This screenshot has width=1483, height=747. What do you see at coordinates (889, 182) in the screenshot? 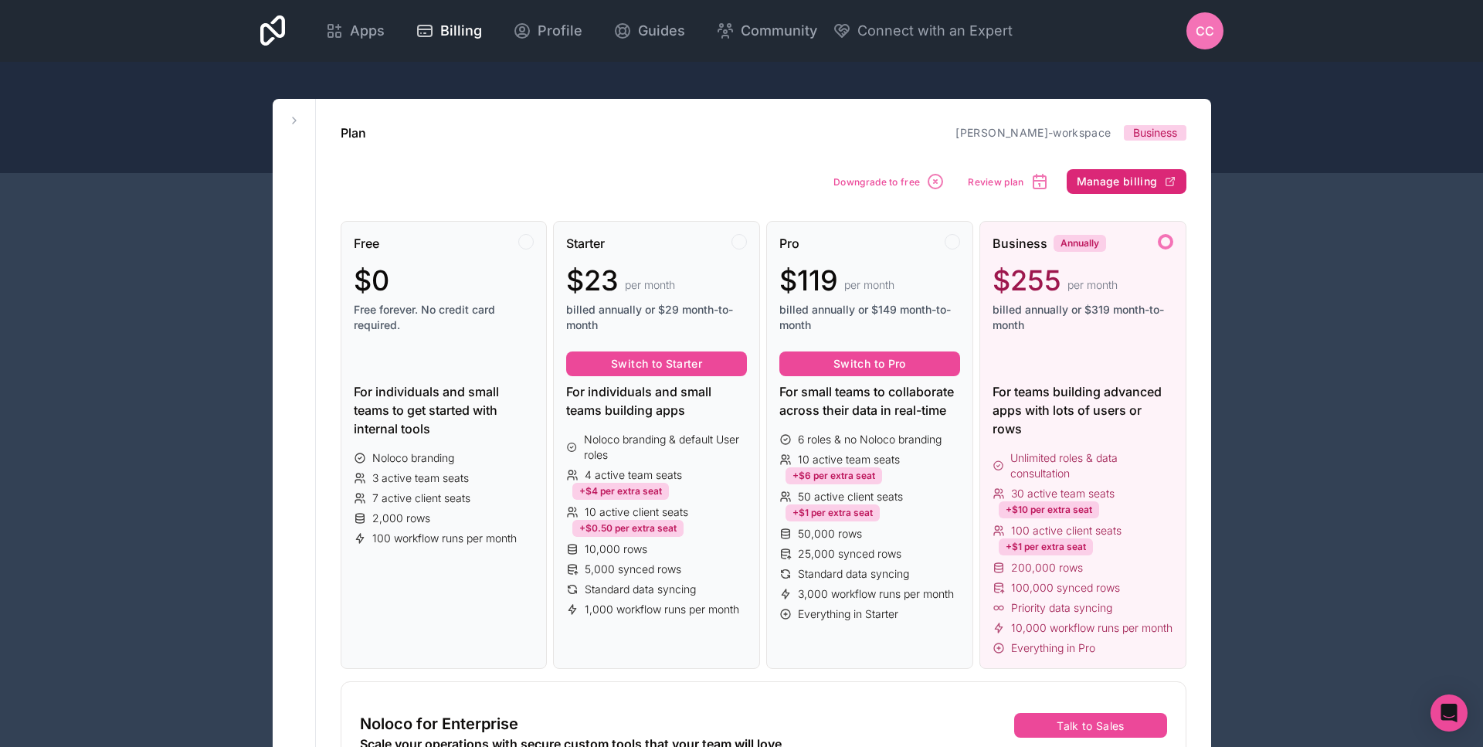
I see `button: Downgrade to free` at bounding box center [889, 182].